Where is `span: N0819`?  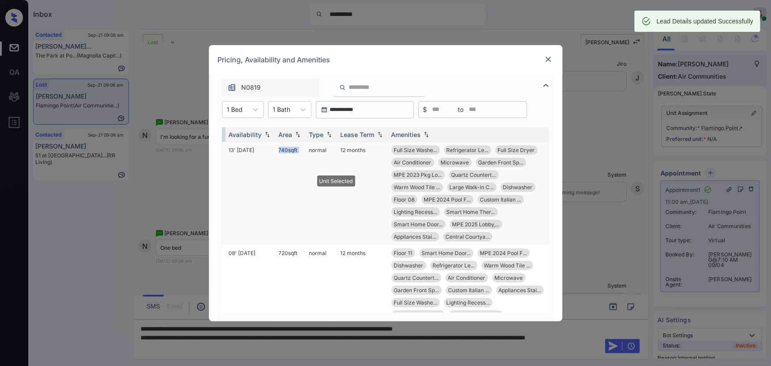 span: N0819 is located at coordinates (251, 87).